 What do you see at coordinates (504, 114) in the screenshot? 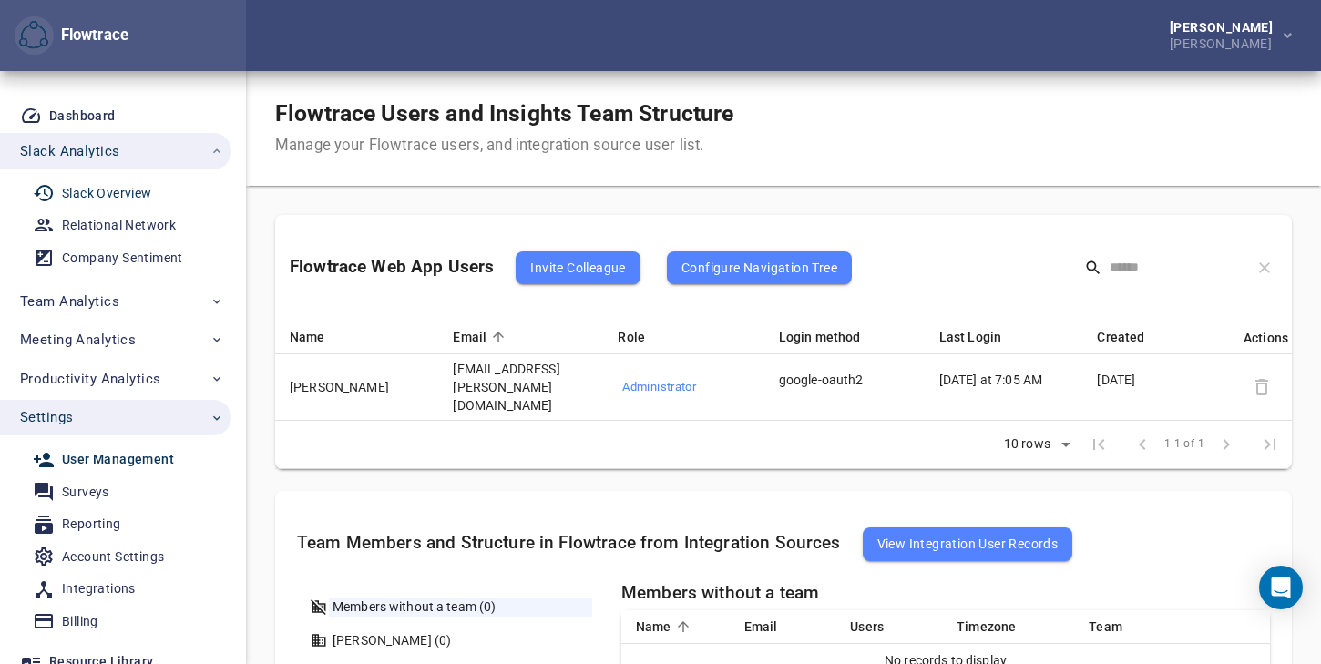
I see `h1: Flowtrace Users and Insights Team Structure` at bounding box center [504, 114].